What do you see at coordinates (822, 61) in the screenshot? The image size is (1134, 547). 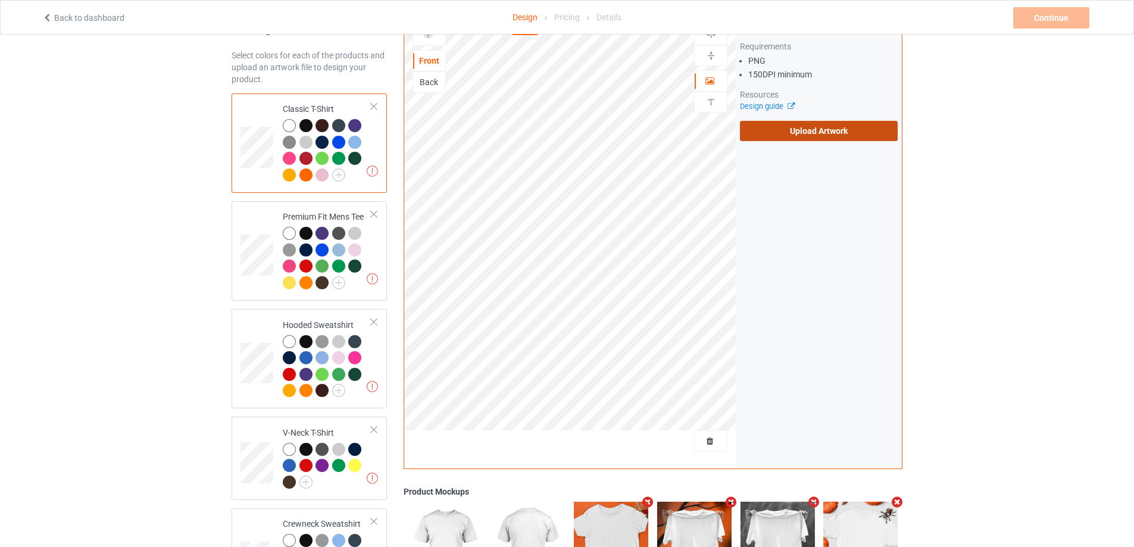 I see `li: PNG` at bounding box center [822, 61].